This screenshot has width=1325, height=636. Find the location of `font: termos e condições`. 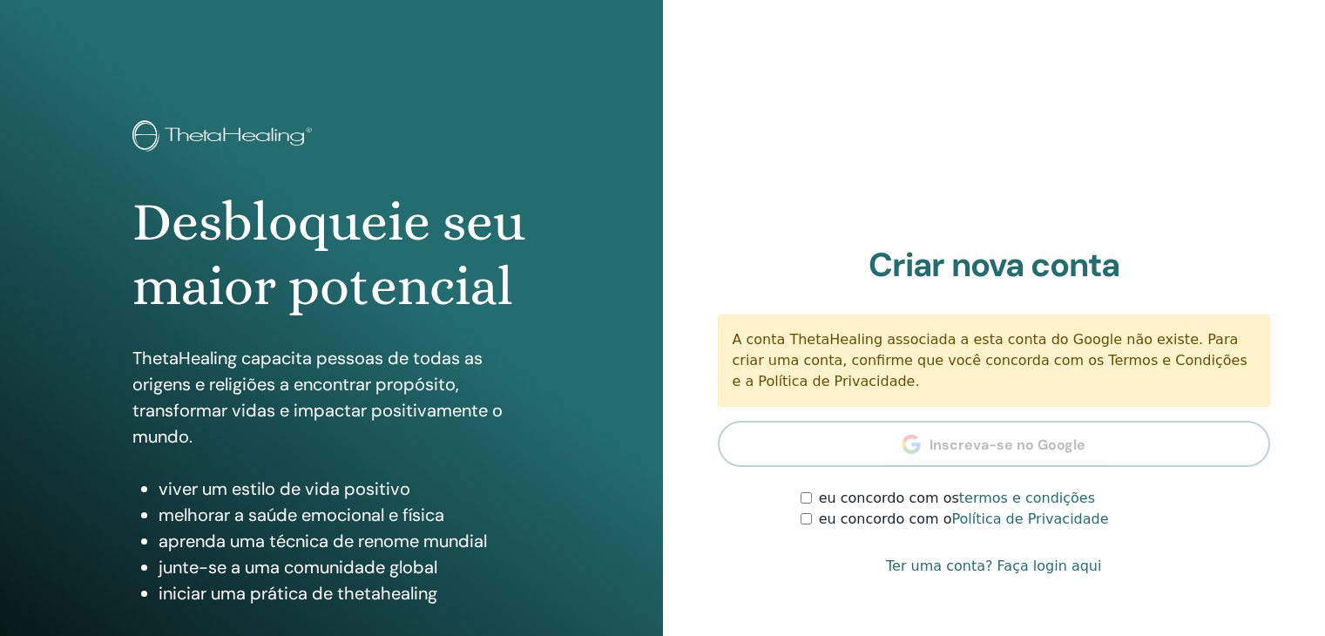

font: termos e condições is located at coordinates (1027, 498).